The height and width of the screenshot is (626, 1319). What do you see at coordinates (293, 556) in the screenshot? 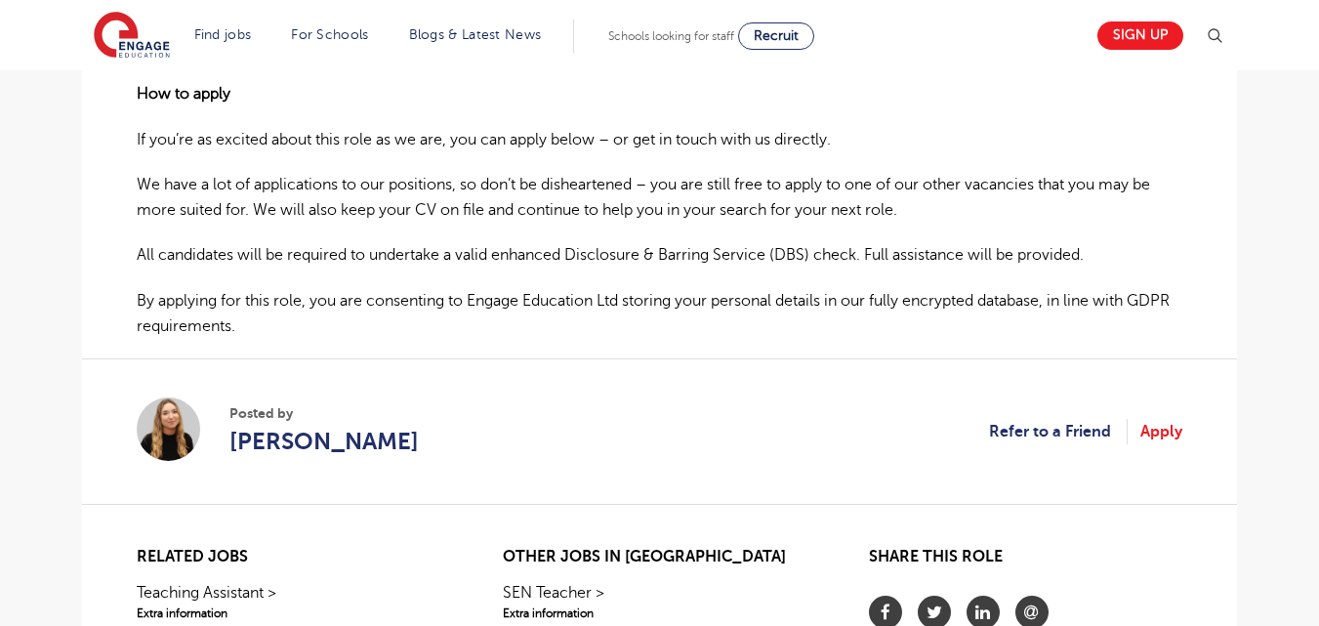
I see `h2: Related jobs` at bounding box center [293, 556].